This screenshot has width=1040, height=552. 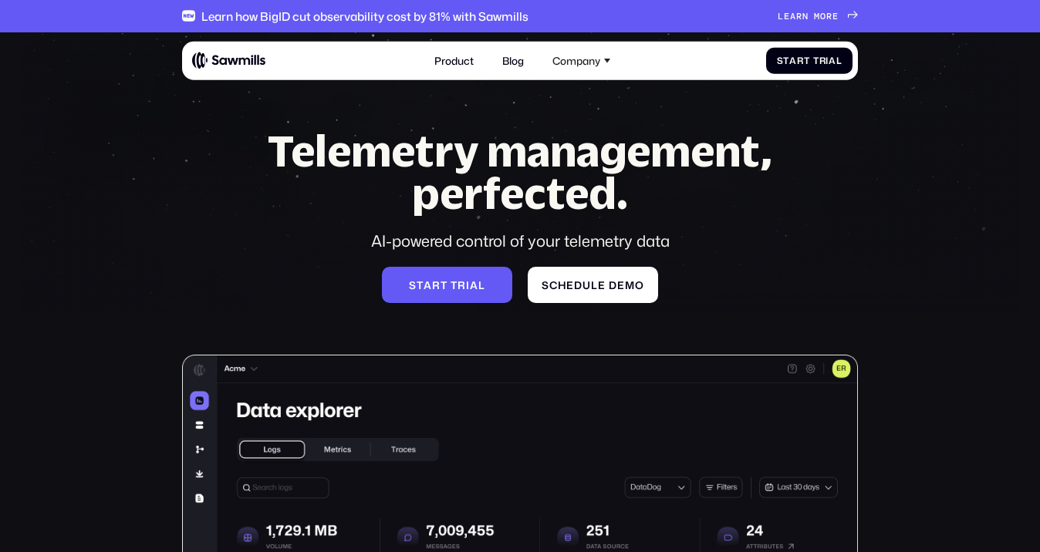 What do you see at coordinates (818, 16) in the screenshot?
I see `a: Learnmore` at bounding box center [818, 16].